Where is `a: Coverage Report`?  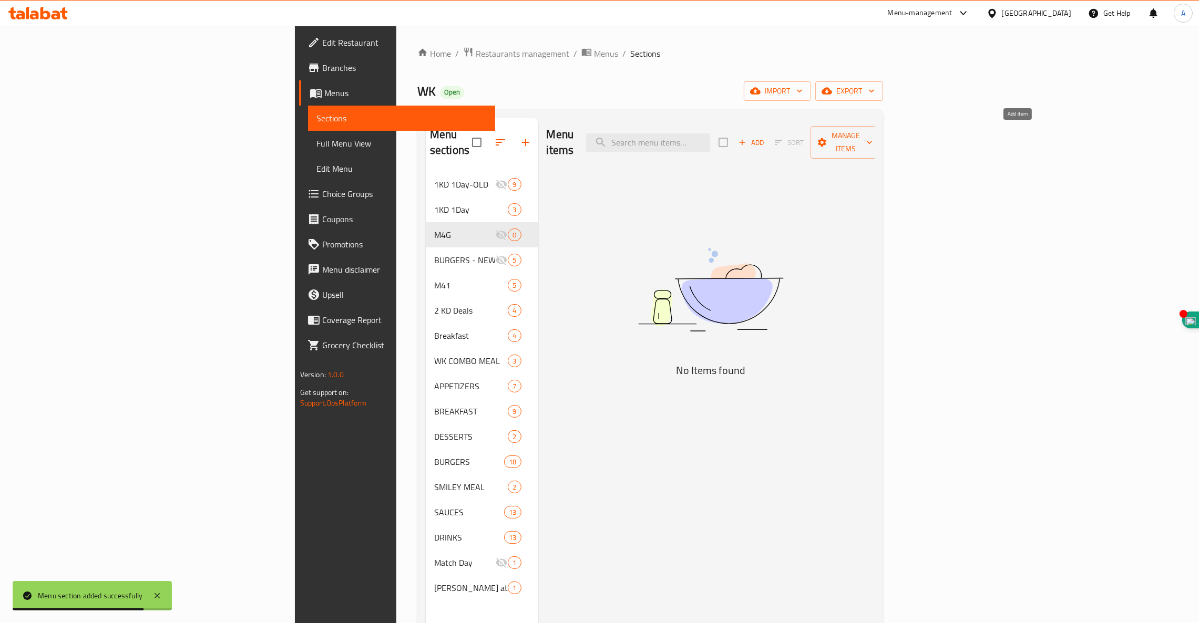 a: Coverage Report is located at coordinates (397, 320).